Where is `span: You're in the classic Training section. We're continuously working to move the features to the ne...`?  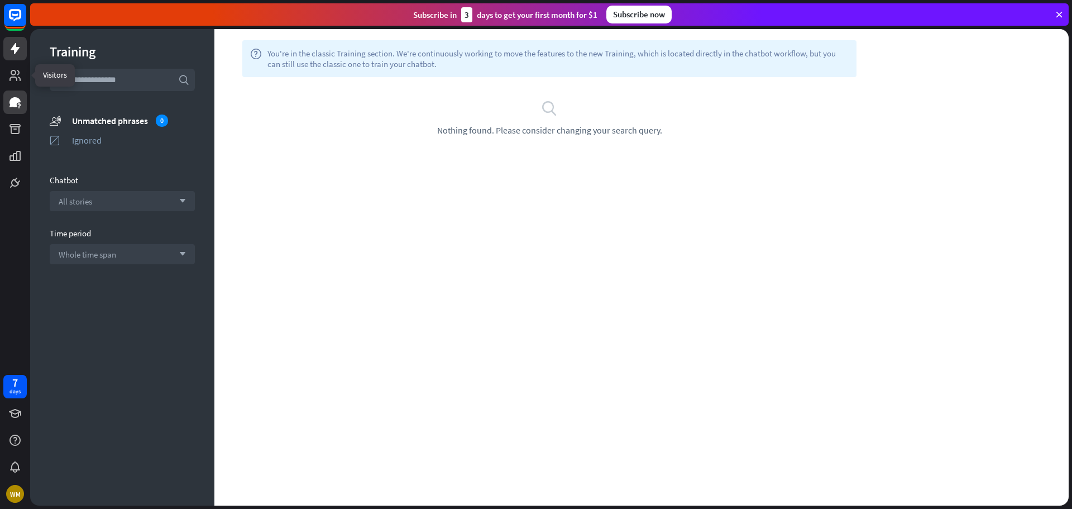 span: You're in the classic Training section. We're continuously working to move the features to the ne... is located at coordinates (558, 59).